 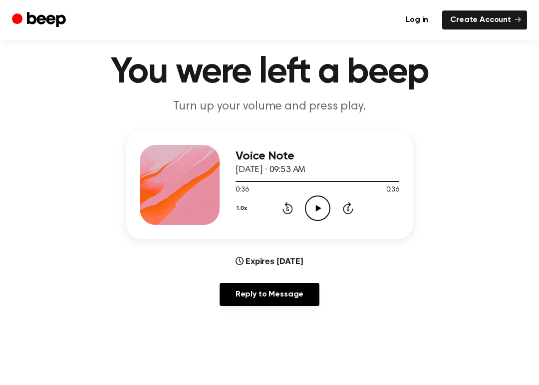 What do you see at coordinates (270, 72) in the screenshot?
I see `h1: You were left a beep` at bounding box center [270, 72].